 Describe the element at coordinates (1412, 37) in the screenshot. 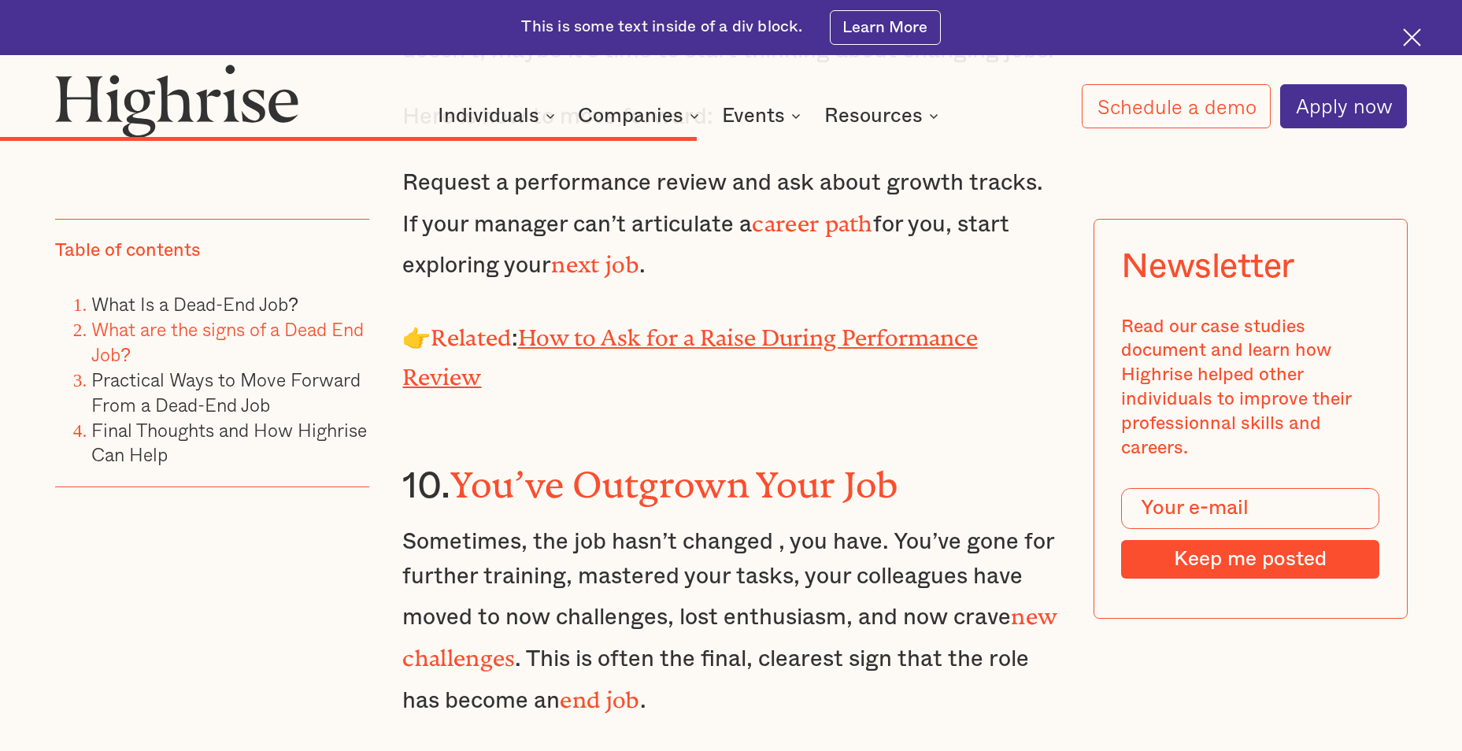

I see `img: Cross icon` at that location.